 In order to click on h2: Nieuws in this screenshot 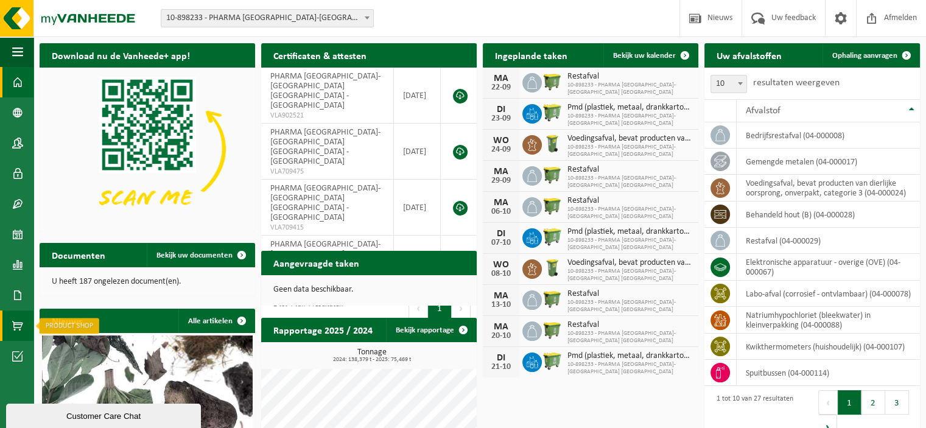, I will do `click(67, 320)`.